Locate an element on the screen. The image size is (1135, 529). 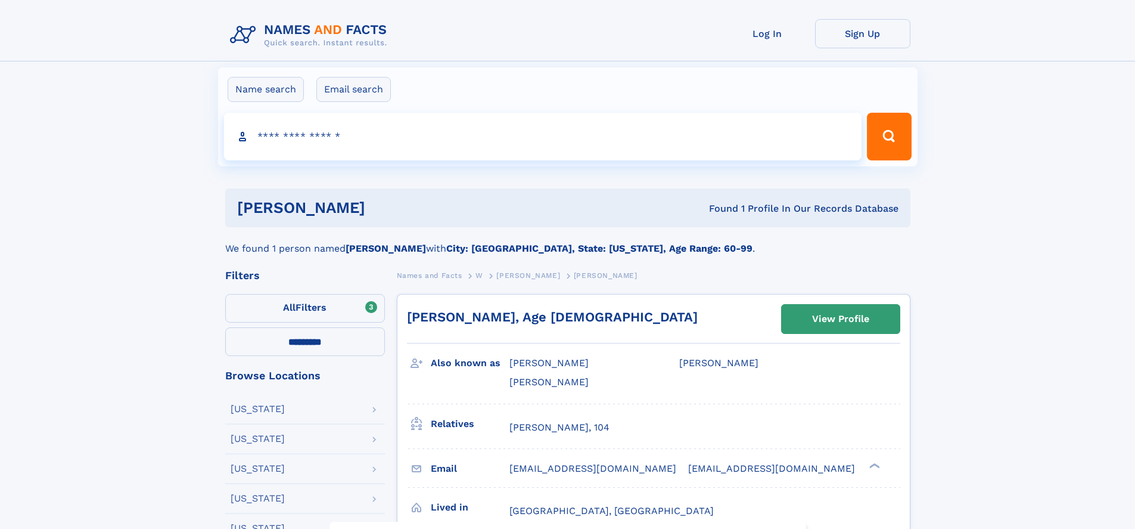
h3: Lived in is located at coordinates (470, 507).